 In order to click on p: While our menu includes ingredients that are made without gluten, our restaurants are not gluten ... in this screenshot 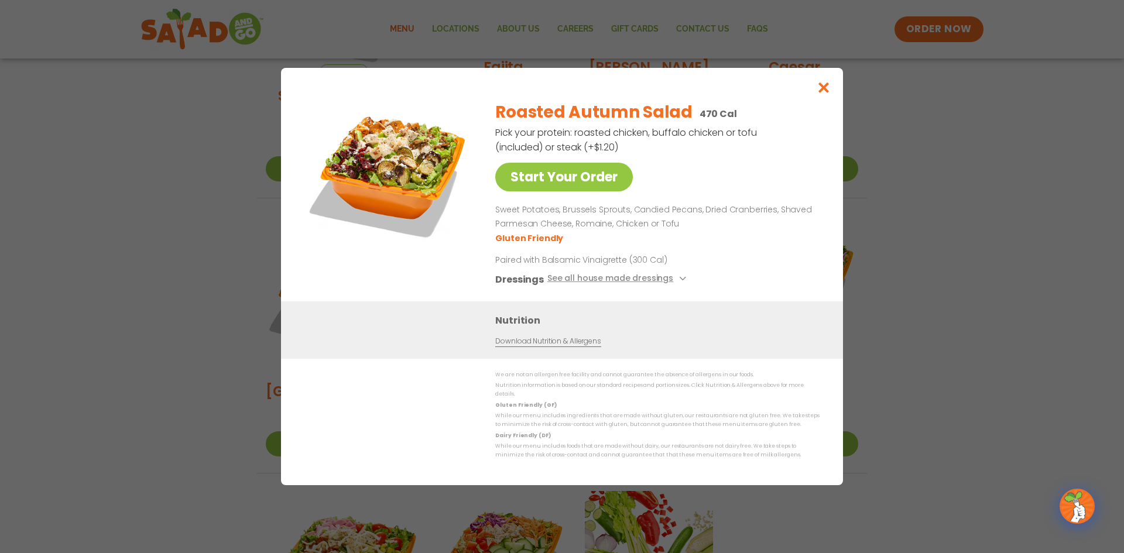, I will do `click(658, 420)`.